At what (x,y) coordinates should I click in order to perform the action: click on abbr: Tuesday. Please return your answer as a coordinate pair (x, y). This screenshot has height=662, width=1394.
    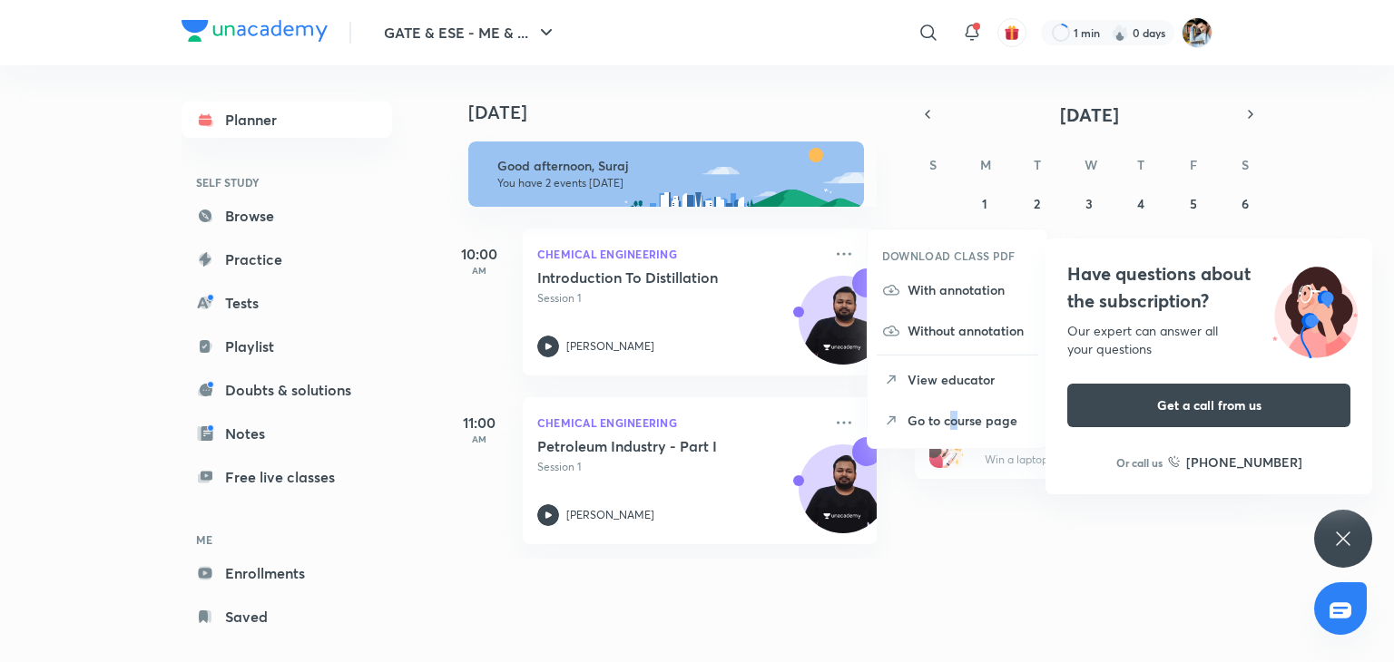
    Looking at the image, I should click on (1037, 164).